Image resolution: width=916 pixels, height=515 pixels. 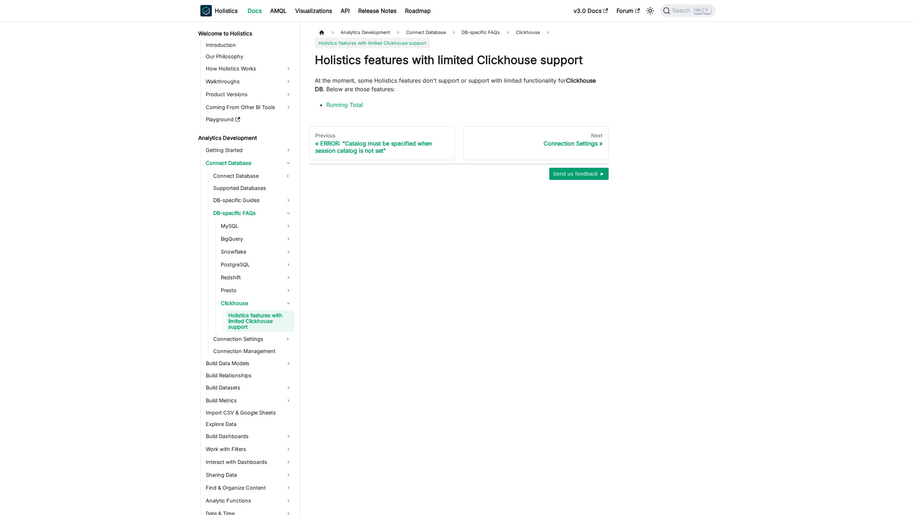 I want to click on a: Analytics Development, so click(x=245, y=138).